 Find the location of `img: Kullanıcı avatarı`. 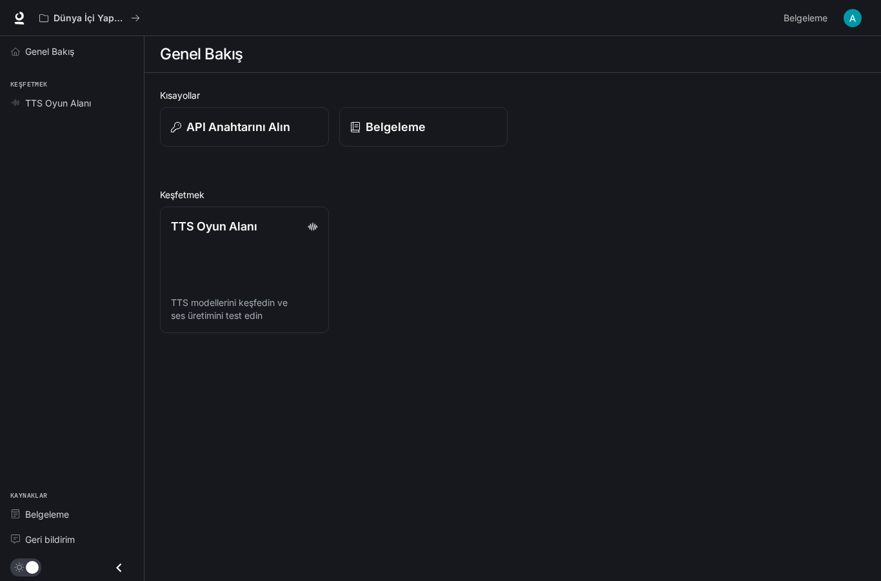

img: Kullanıcı avatarı is located at coordinates (853, 18).